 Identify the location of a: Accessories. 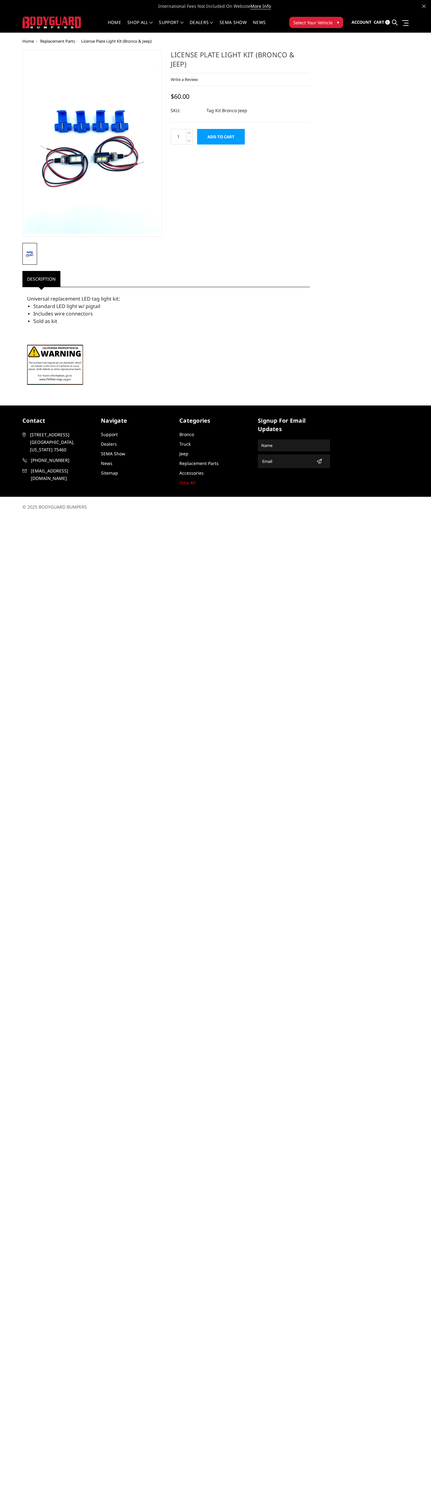
(192, 473).